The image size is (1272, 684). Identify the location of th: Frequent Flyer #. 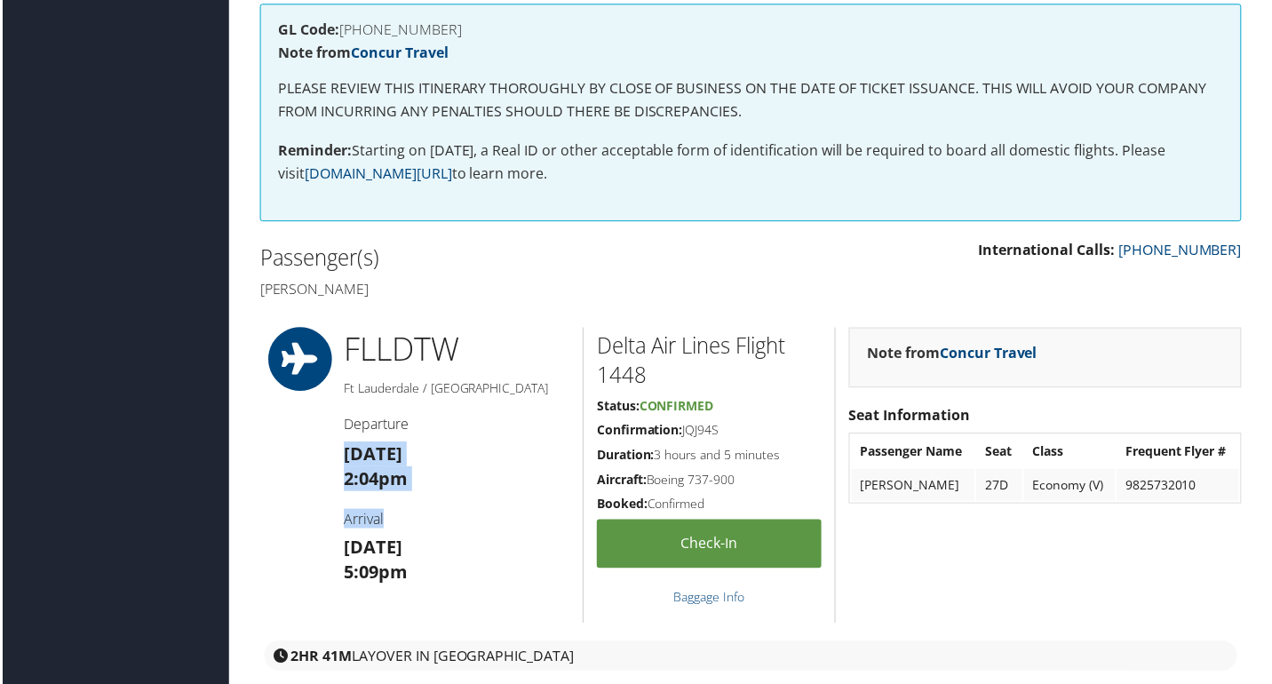
(1181, 453).